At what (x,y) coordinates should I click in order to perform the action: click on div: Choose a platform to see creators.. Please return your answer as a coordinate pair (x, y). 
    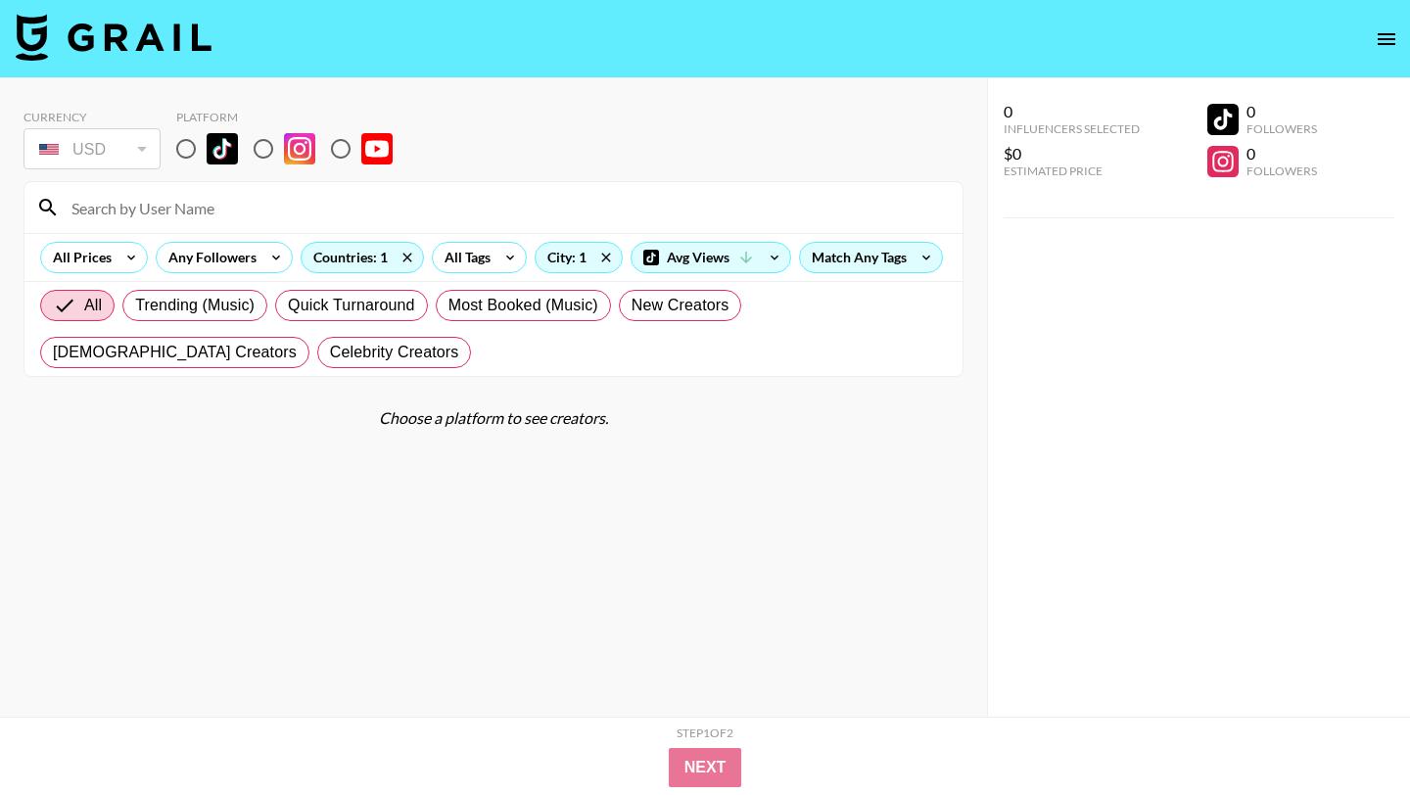
    Looking at the image, I should click on (493, 418).